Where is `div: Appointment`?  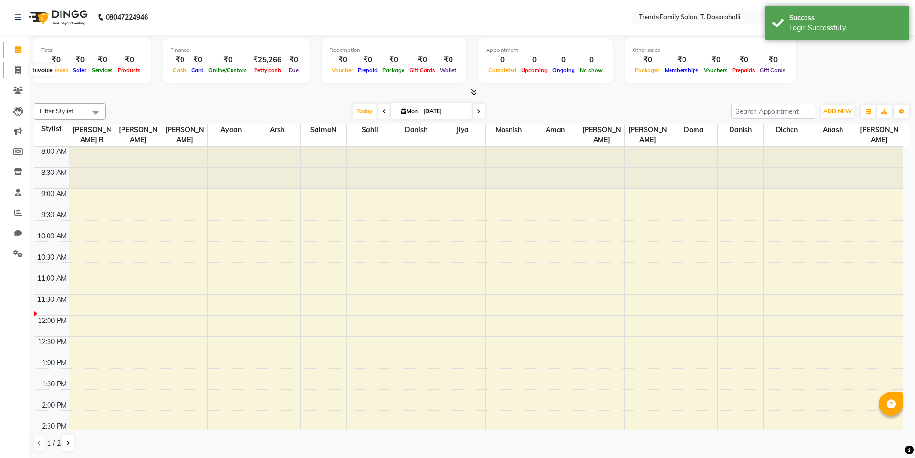 div: Appointment is located at coordinates (545, 50).